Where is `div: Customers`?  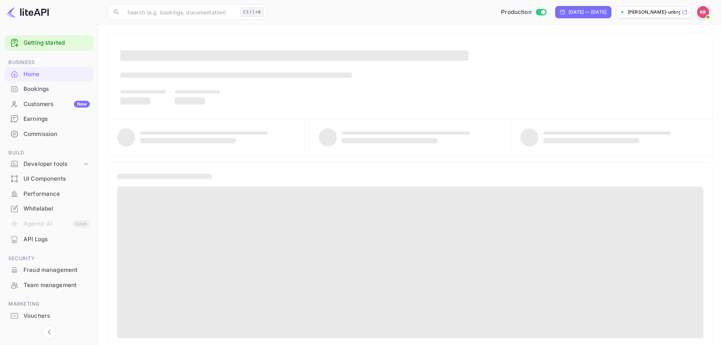
div: Customers is located at coordinates (56, 104).